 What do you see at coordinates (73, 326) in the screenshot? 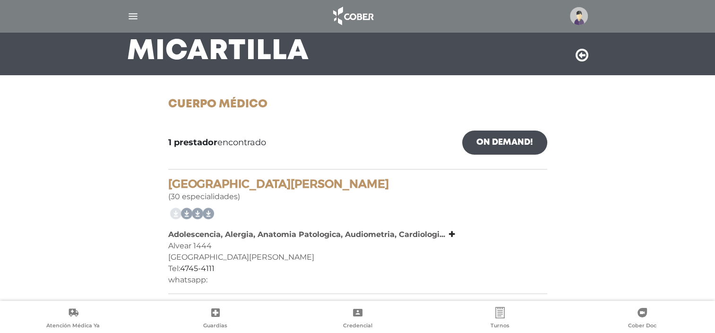
I see `span: Atención Médica Ya` at bounding box center [73, 326].